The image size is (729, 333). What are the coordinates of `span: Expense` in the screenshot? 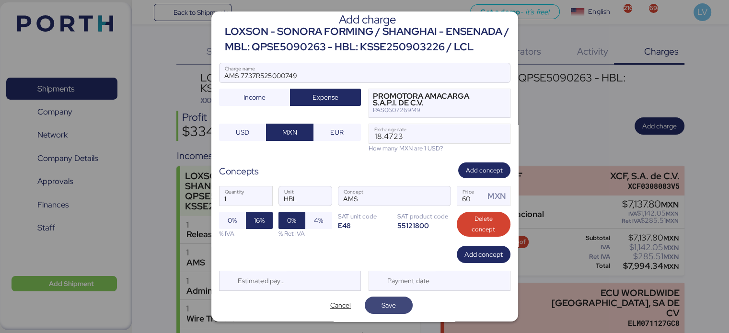 It's located at (325, 97).